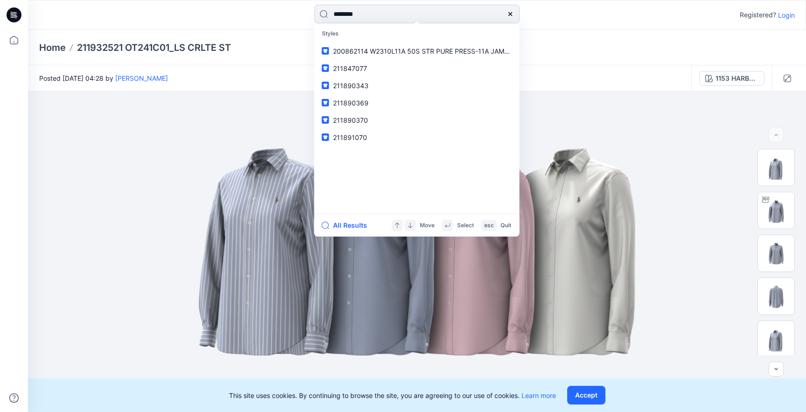  What do you see at coordinates (417, 34) in the screenshot?
I see `p: Styles` at bounding box center [417, 34].